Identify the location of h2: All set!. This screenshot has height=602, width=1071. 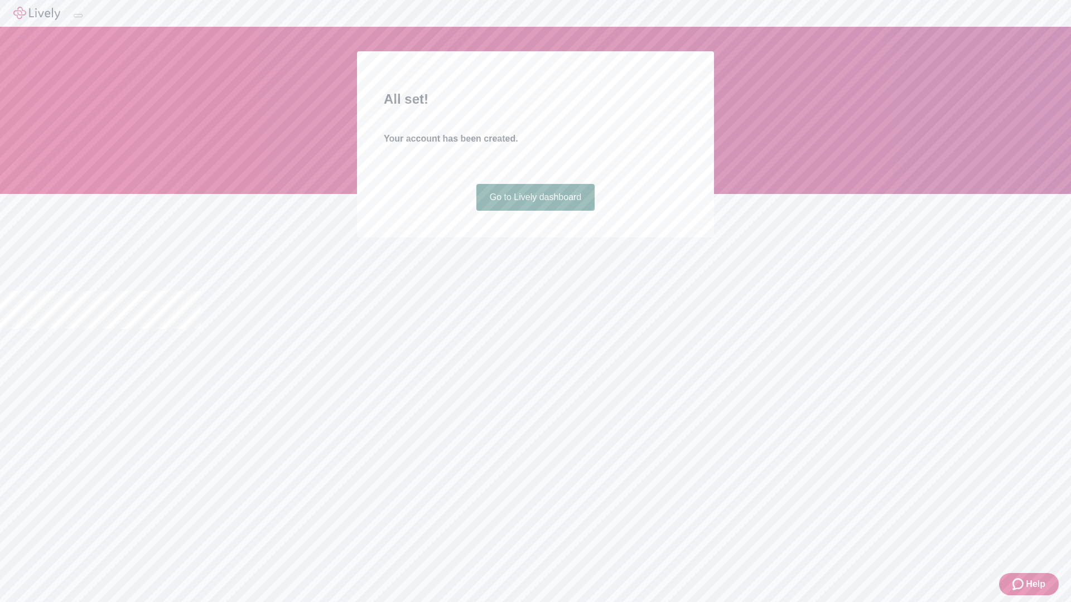
(536, 99).